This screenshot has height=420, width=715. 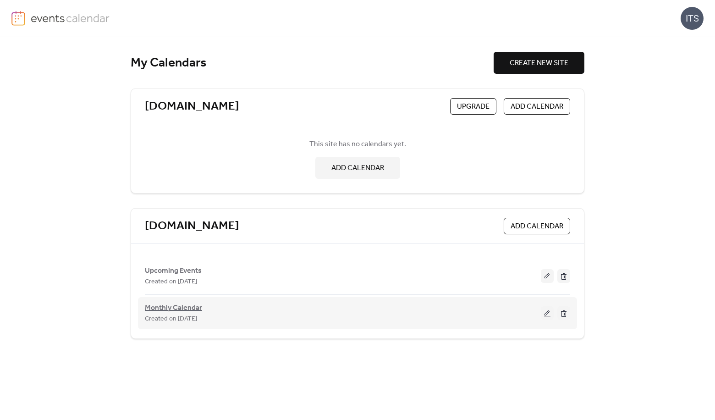 I want to click on a: Monthly Calendar, so click(x=173, y=308).